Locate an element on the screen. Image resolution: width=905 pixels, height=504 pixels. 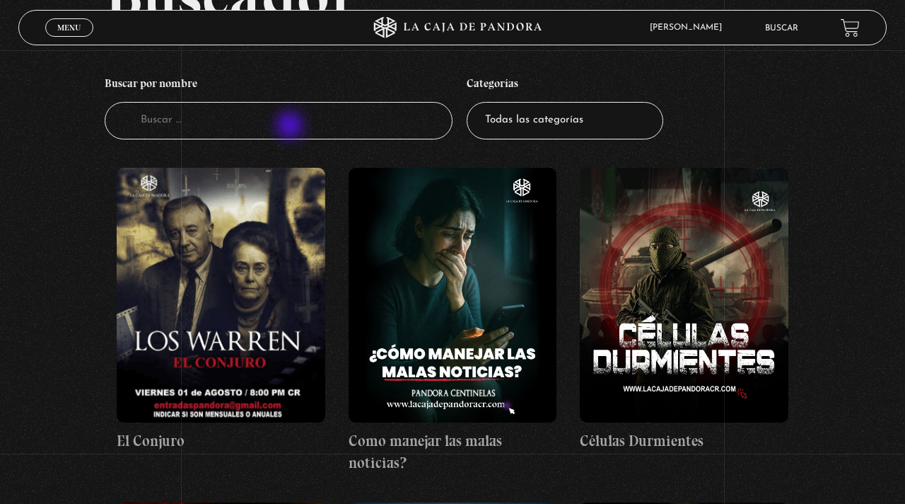
h4: Como manejar las malas noticias? is located at coordinates (453, 451).